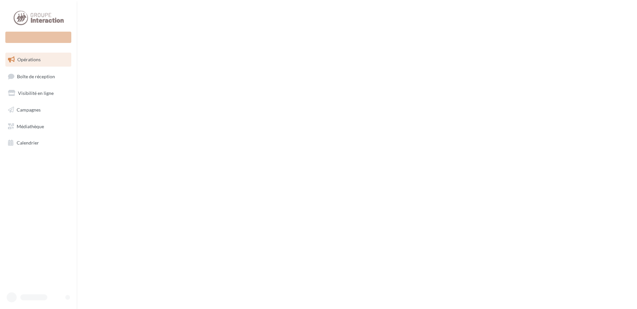  What do you see at coordinates (29, 59) in the screenshot?
I see `span: Opérations` at bounding box center [29, 59].